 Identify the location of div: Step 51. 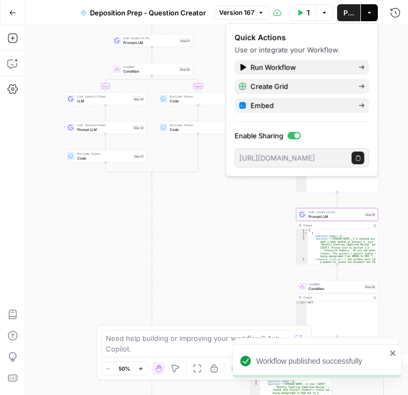
(139, 156).